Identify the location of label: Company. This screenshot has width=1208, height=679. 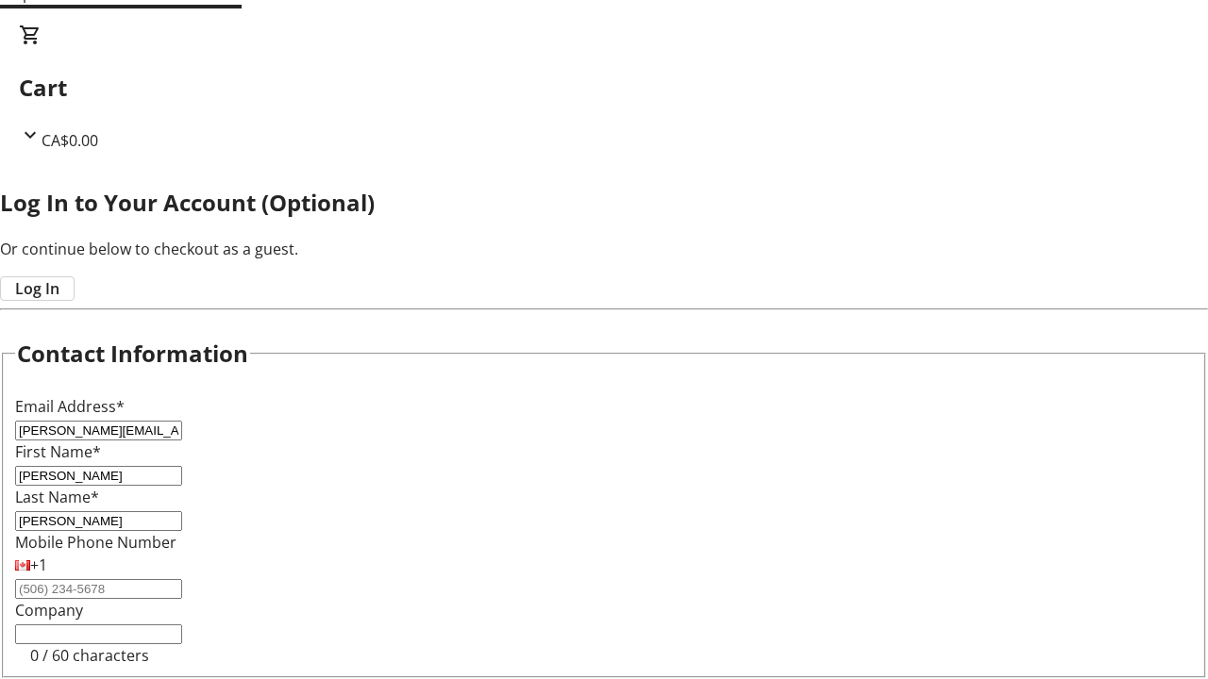
(49, 611).